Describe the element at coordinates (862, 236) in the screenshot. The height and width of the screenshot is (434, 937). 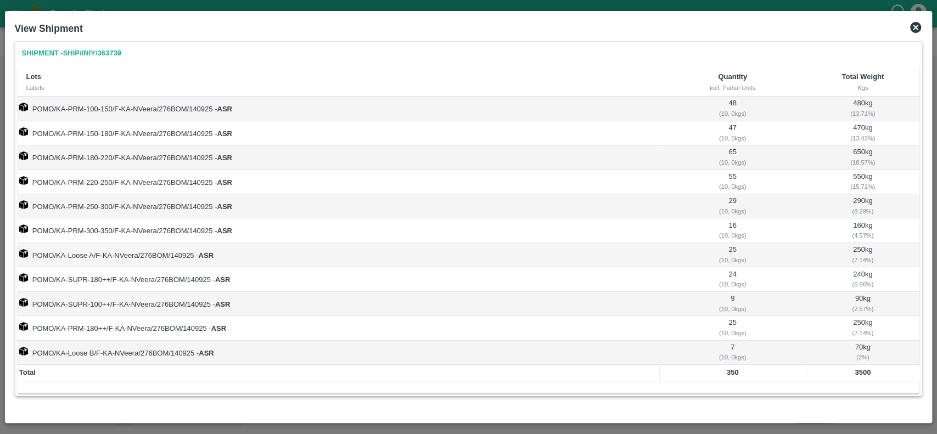
I see `div: ( 4.57 %)` at that location.